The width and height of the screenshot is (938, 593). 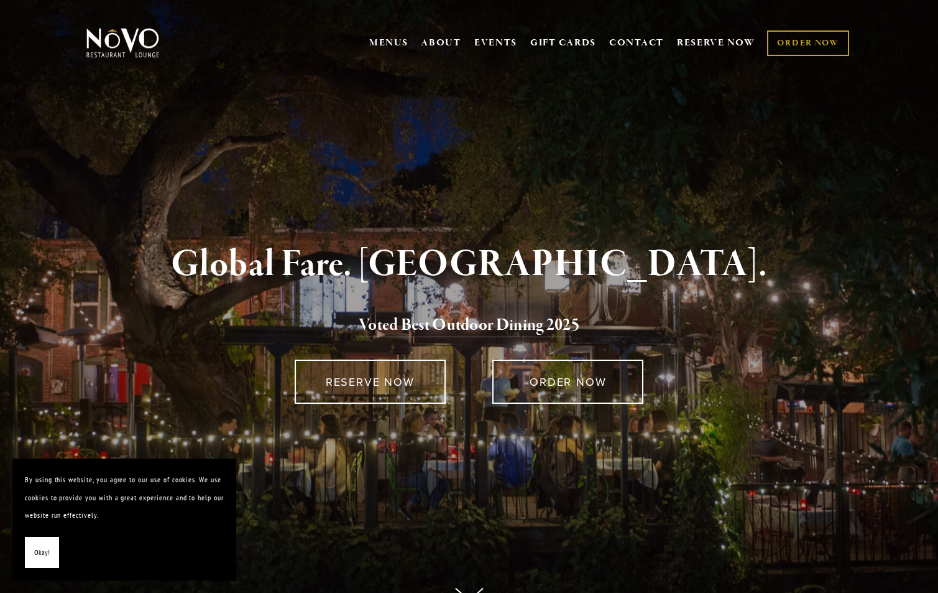 What do you see at coordinates (469, 325) in the screenshot?
I see `h2: 5` at bounding box center [469, 325].